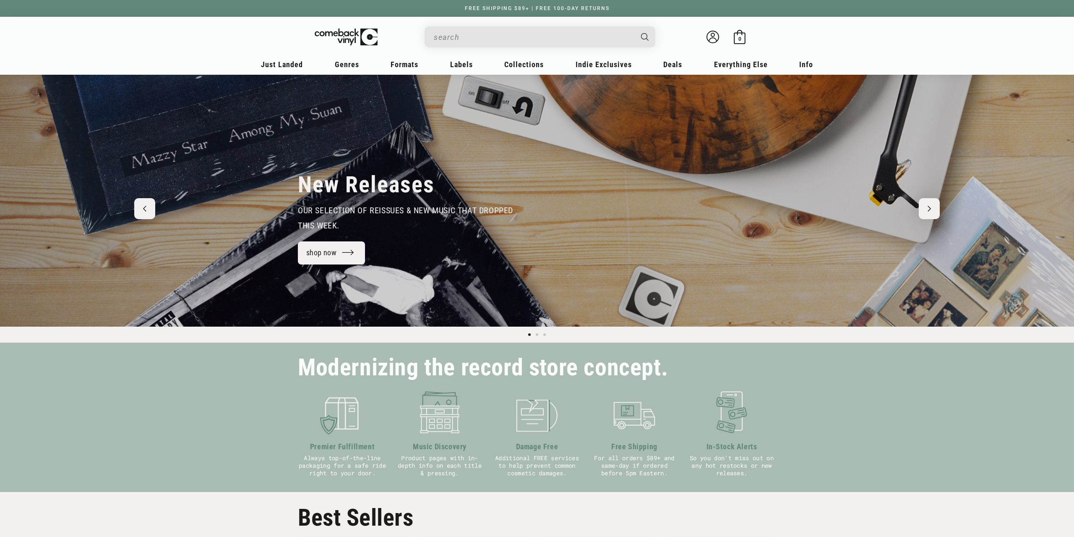  Describe the element at coordinates (634, 446) in the screenshot. I see `h3: Free Shipping` at that location.